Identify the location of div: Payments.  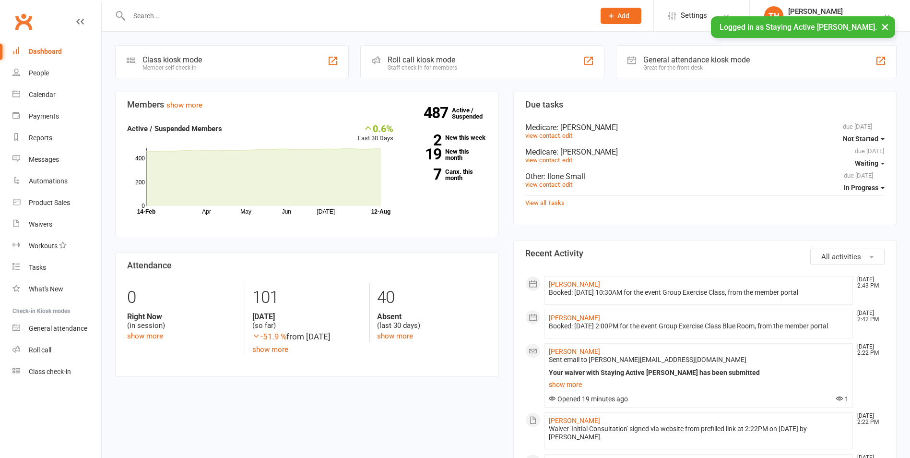
(44, 116).